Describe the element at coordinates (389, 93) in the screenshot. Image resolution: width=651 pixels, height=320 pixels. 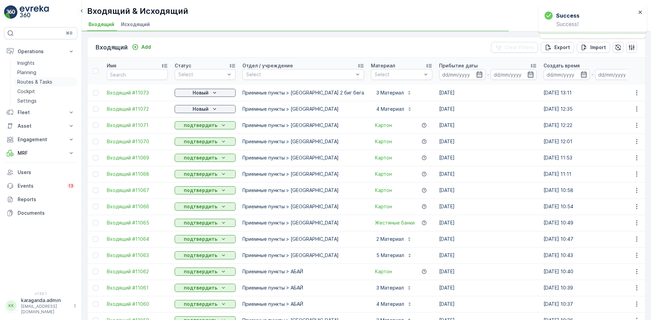
I see `p: 3 Материал` at that location.